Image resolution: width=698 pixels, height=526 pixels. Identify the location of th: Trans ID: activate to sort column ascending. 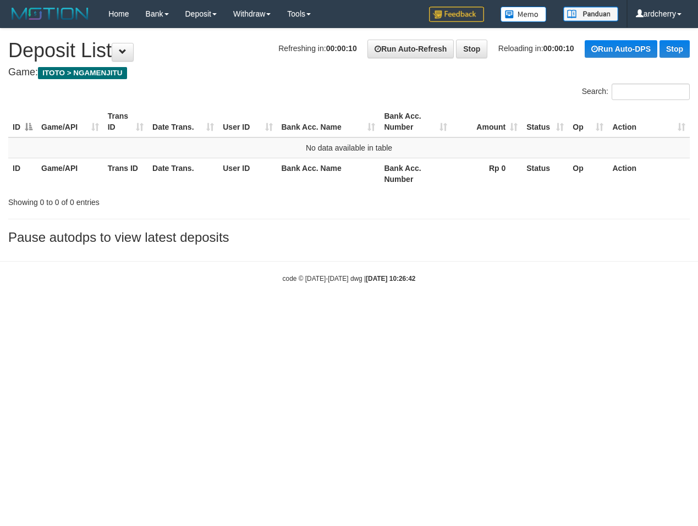
(125, 122).